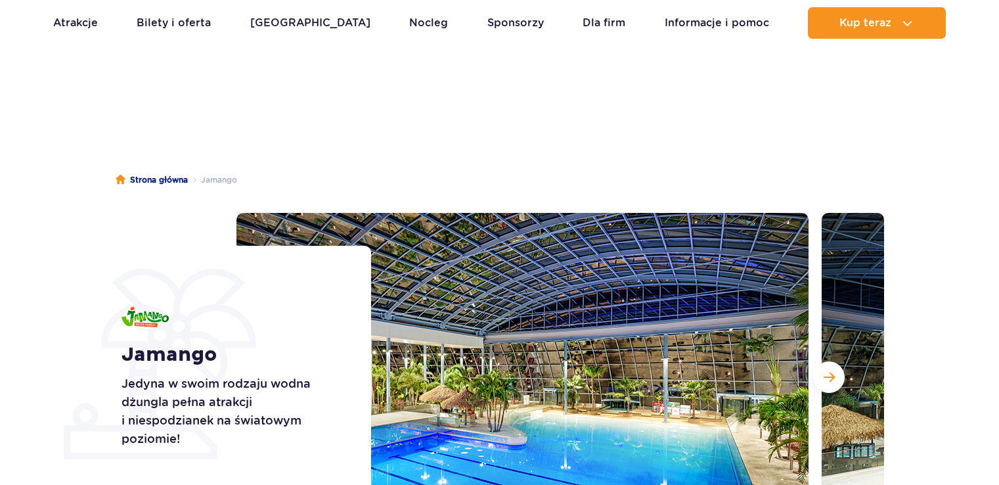 The width and height of the screenshot is (999, 485). I want to click on p: Jedyna w swoim rodzaju wodna dżungla pełna atrakcji i niespodzianek na światowym poziomie!, so click(231, 411).